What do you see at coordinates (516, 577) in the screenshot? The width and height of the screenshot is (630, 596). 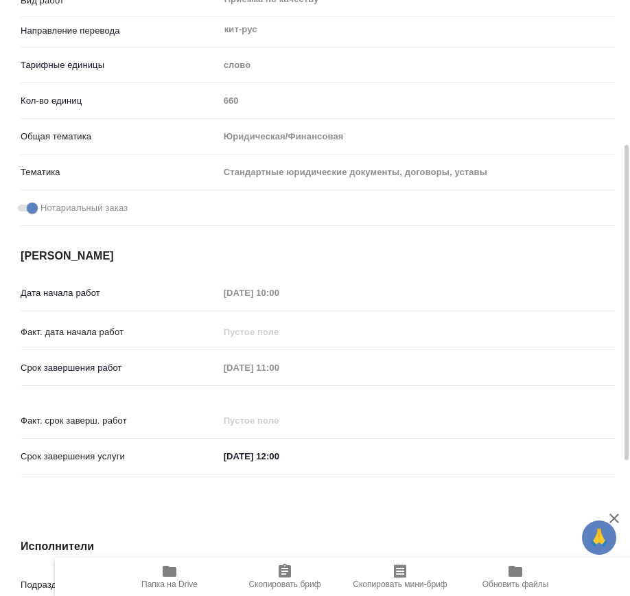 I see `button: Обновить файлы` at bounding box center [516, 577].